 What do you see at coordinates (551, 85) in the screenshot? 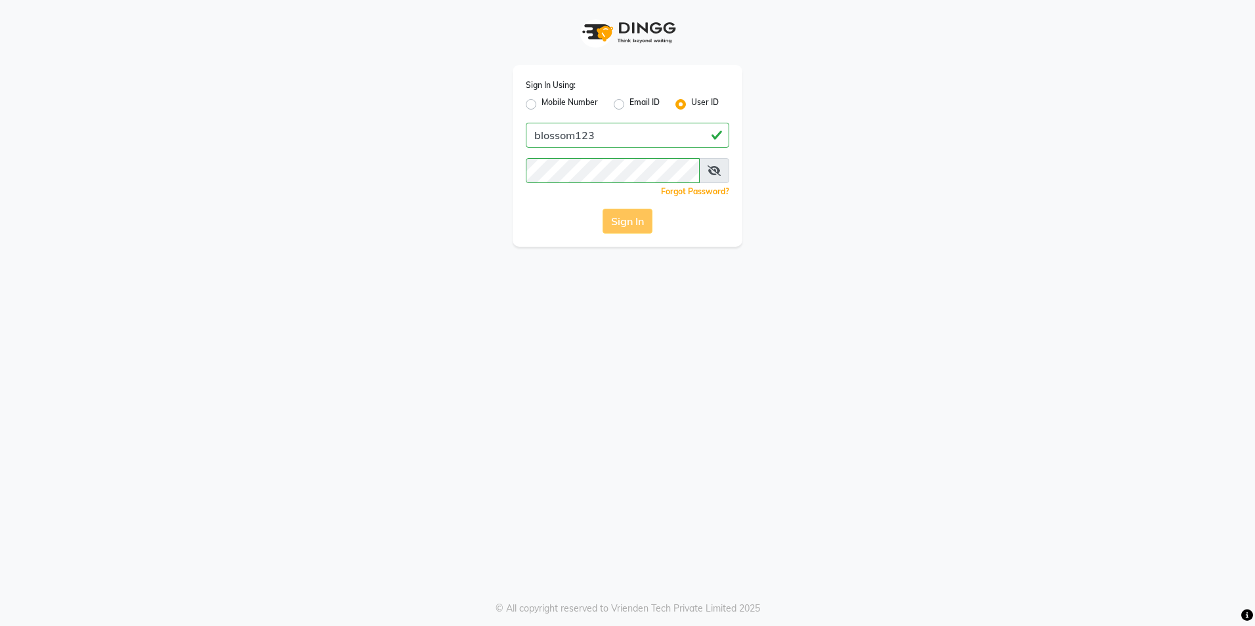
I see `label: Sign In Using:` at bounding box center [551, 85].